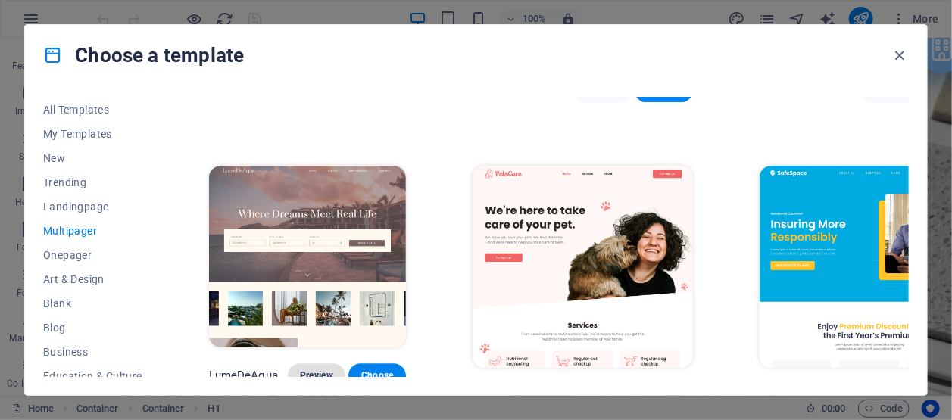 The height and width of the screenshot is (420, 952). I want to click on button: My Templates, so click(92, 134).